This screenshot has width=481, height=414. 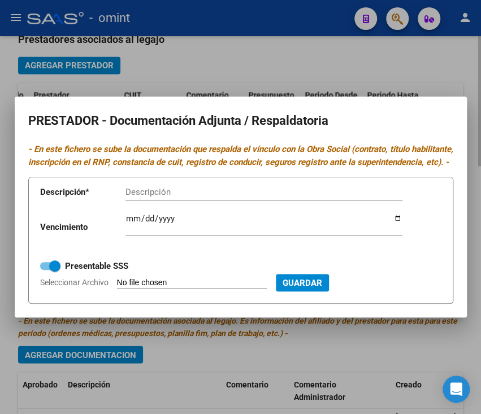 I want to click on p: Descripción, so click(x=82, y=192).